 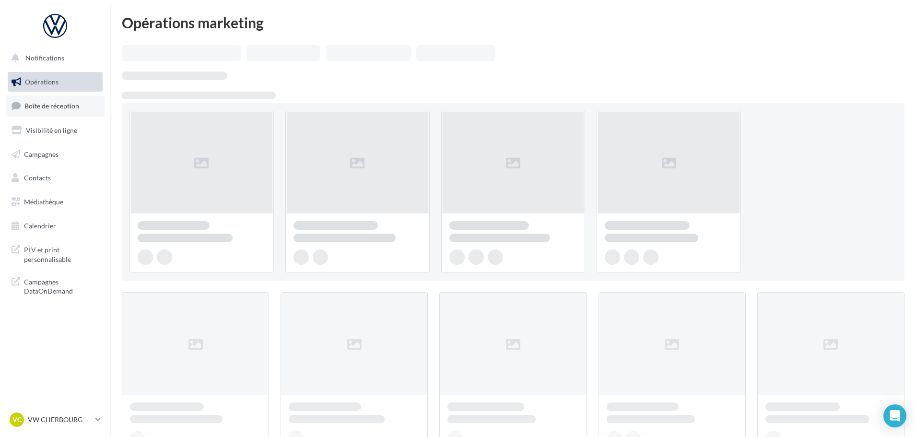 I want to click on span: Notifications, so click(x=45, y=58).